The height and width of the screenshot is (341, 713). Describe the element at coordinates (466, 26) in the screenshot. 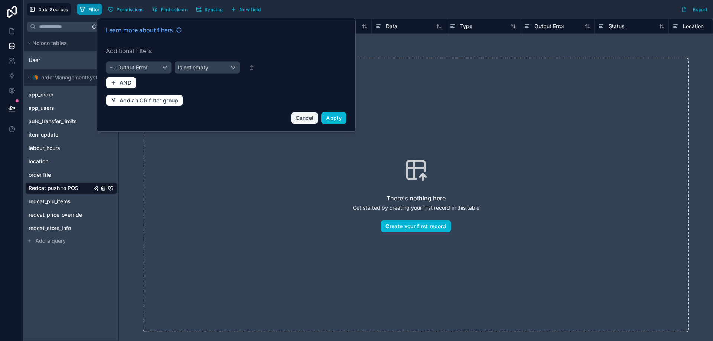

I see `span: Type` at that location.